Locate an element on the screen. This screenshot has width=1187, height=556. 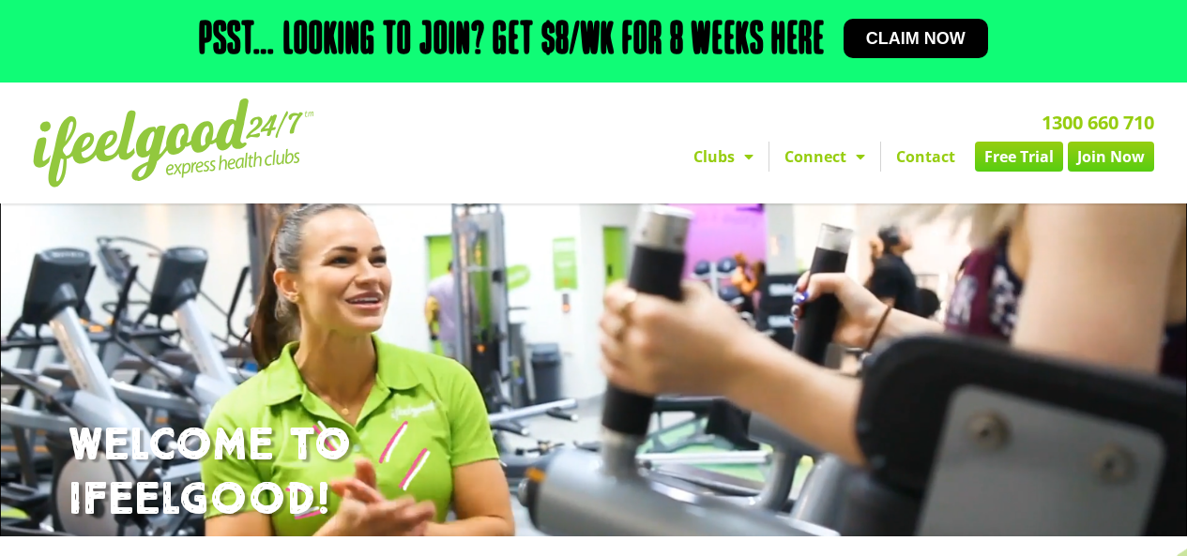
a: Claim now is located at coordinates (916, 38).